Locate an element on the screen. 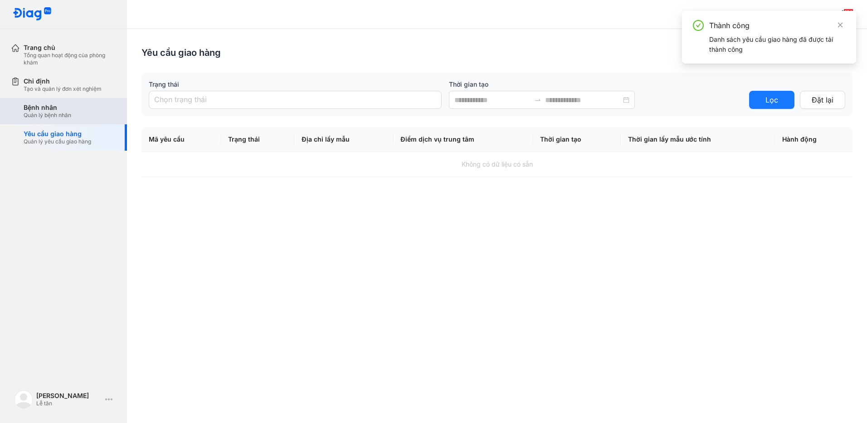 The height and width of the screenshot is (423, 867). span: to is located at coordinates (538, 100).